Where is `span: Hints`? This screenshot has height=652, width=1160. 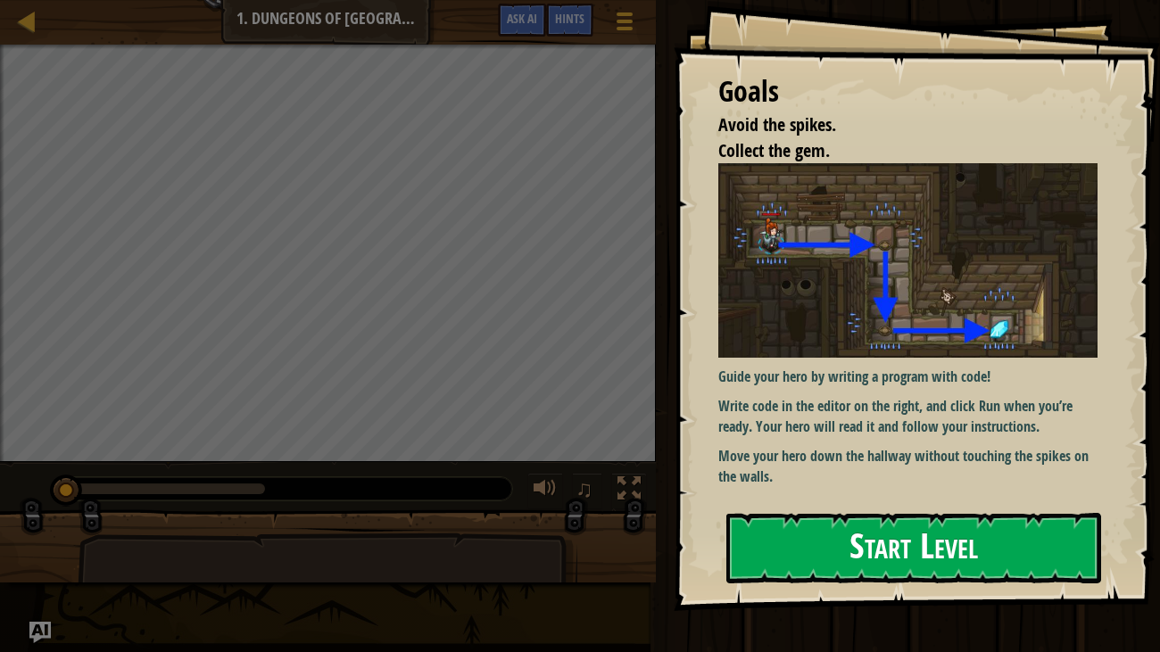 span: Hints is located at coordinates (569, 18).